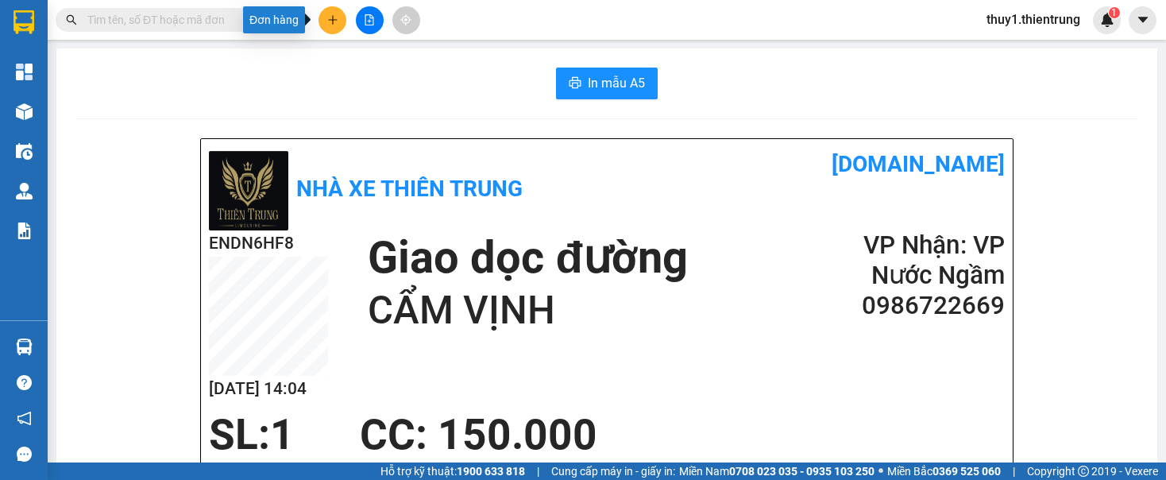  Describe the element at coordinates (1142, 20) in the screenshot. I see `button: caret-down` at that location.